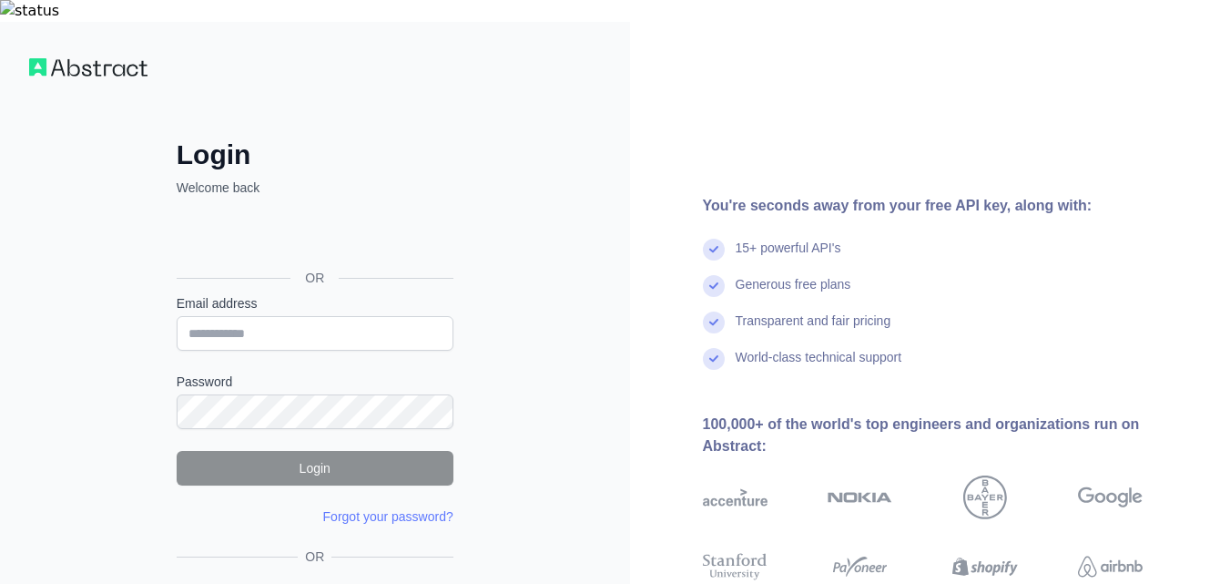 The image size is (1230, 584). What do you see at coordinates (793, 293) in the screenshot?
I see `div: Generous free plans` at bounding box center [793, 293].